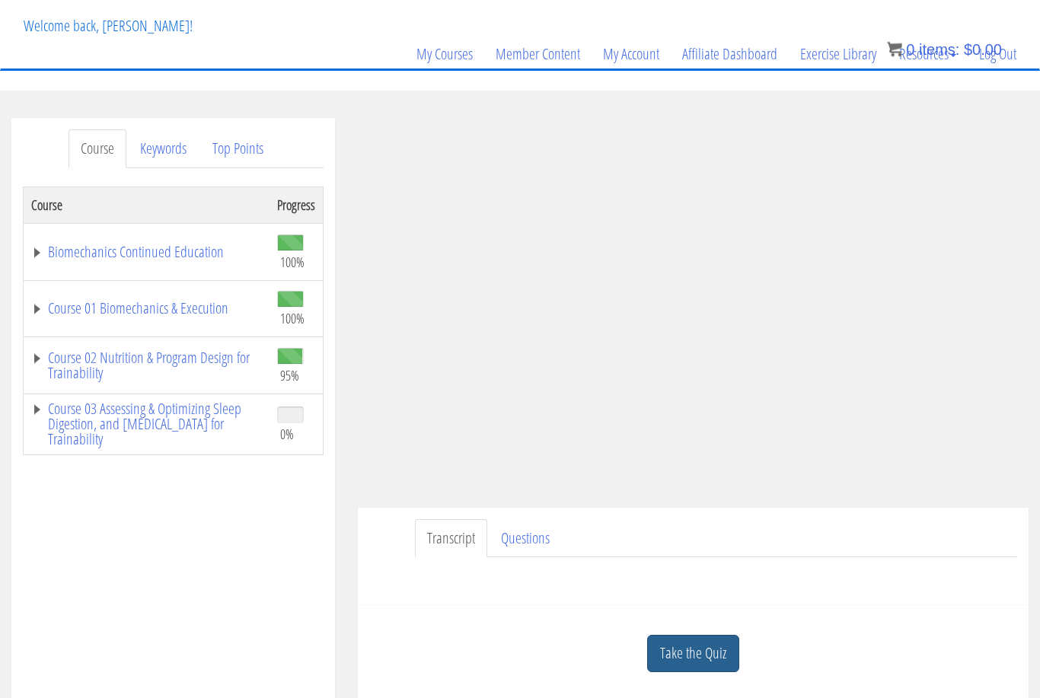  I want to click on a: Take the Quiz, so click(693, 654).